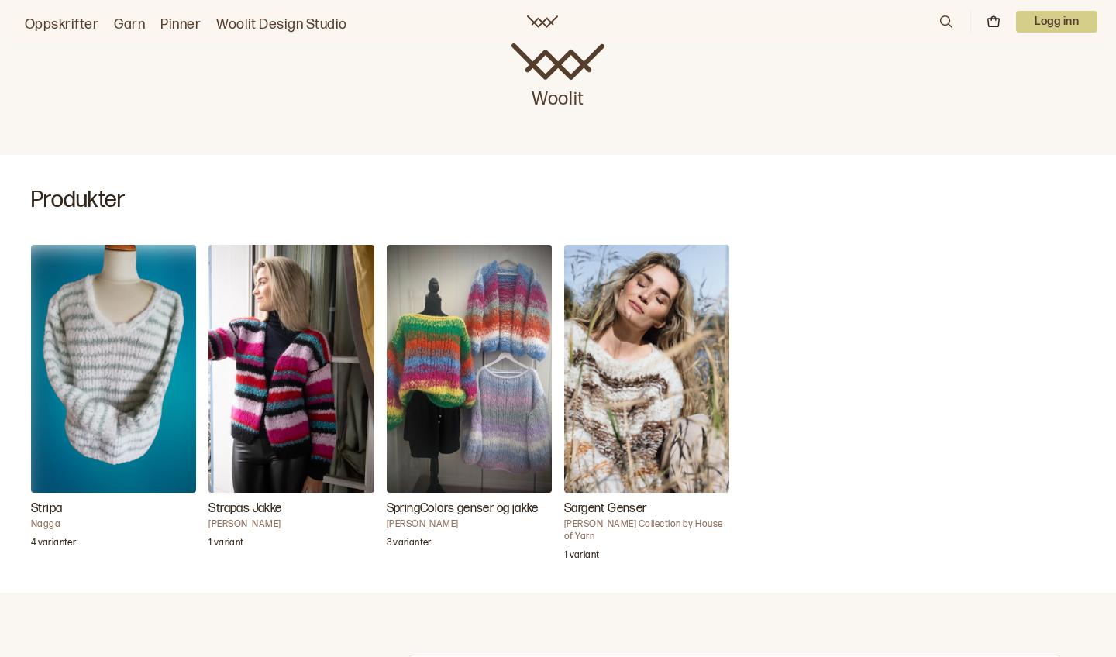 This screenshot has height=657, width=1116. I want to click on a: Garn, so click(129, 25).